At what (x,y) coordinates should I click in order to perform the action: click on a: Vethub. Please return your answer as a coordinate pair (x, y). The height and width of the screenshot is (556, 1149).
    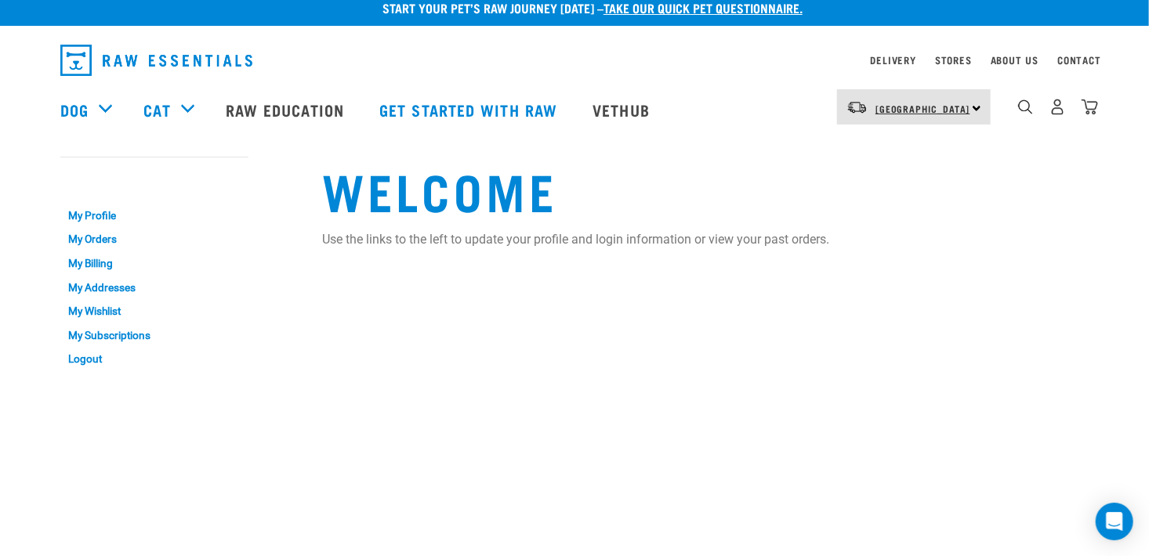
    Looking at the image, I should click on (623, 110).